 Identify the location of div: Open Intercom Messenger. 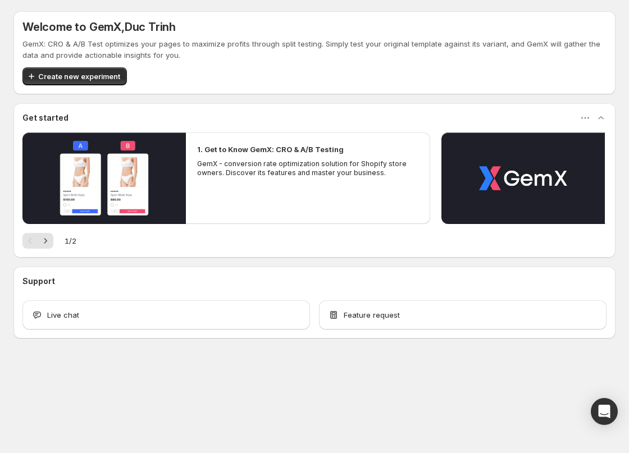
(605, 412).